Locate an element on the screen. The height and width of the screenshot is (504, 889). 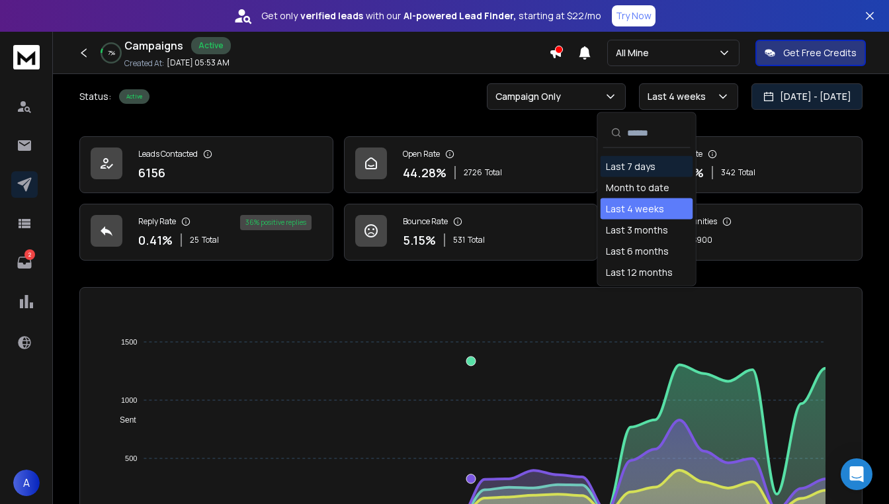
div: Last 3 months is located at coordinates (637, 230).